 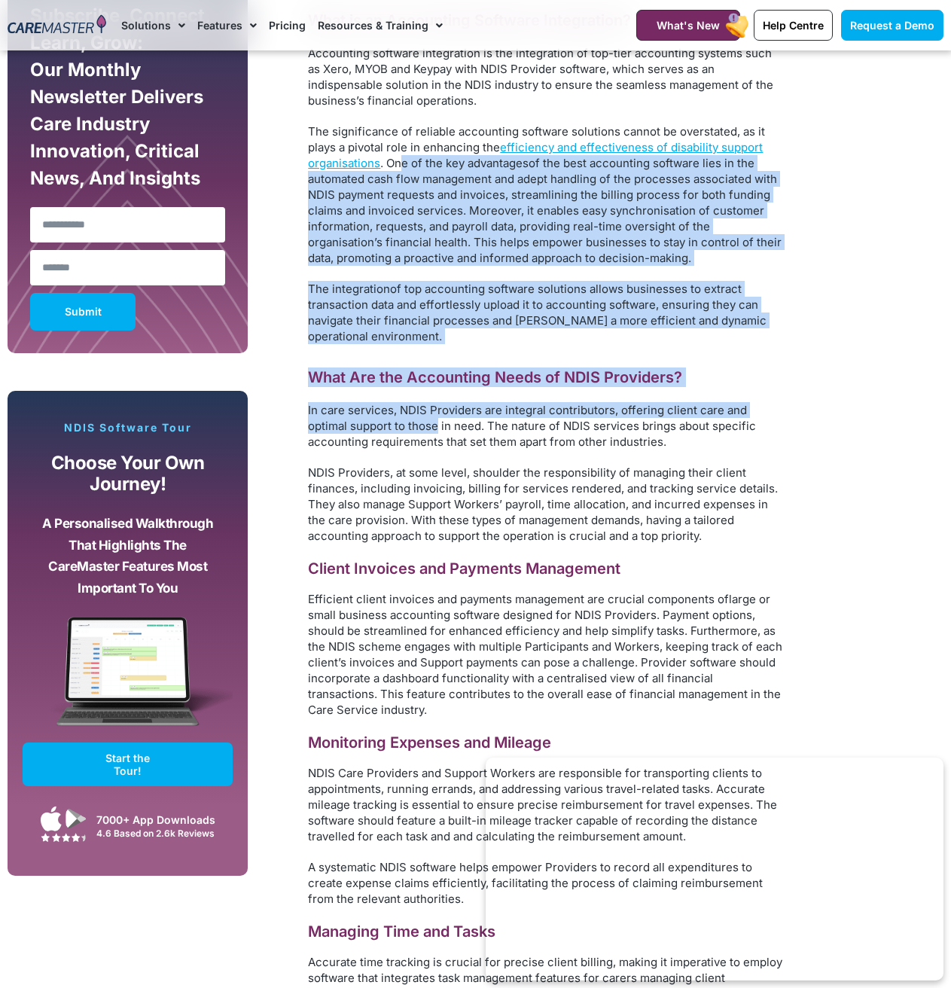 I want to click on h3: Monitoring Expenses and Mileage, so click(x=545, y=743).